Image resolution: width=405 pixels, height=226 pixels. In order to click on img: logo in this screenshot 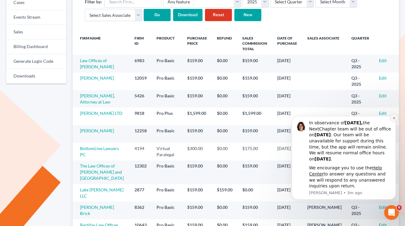, I will do `click(33, 16)`.